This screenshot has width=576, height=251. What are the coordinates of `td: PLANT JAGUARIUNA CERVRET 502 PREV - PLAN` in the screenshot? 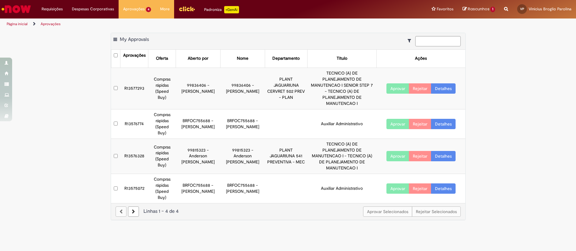 It's located at (286, 88).